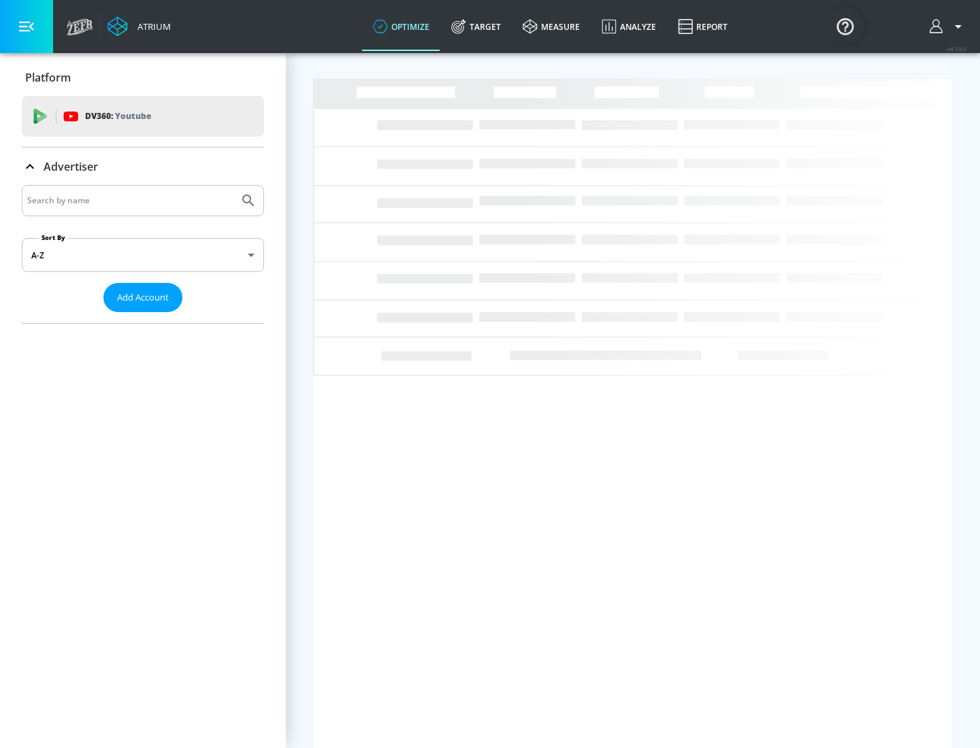  Describe the element at coordinates (130, 201) in the screenshot. I see `input: Search by name` at that location.